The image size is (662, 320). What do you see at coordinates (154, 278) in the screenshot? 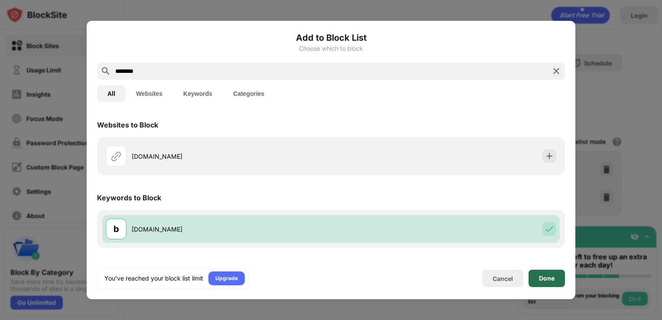
I see `div: You’ve reached your block list limit` at bounding box center [154, 278].